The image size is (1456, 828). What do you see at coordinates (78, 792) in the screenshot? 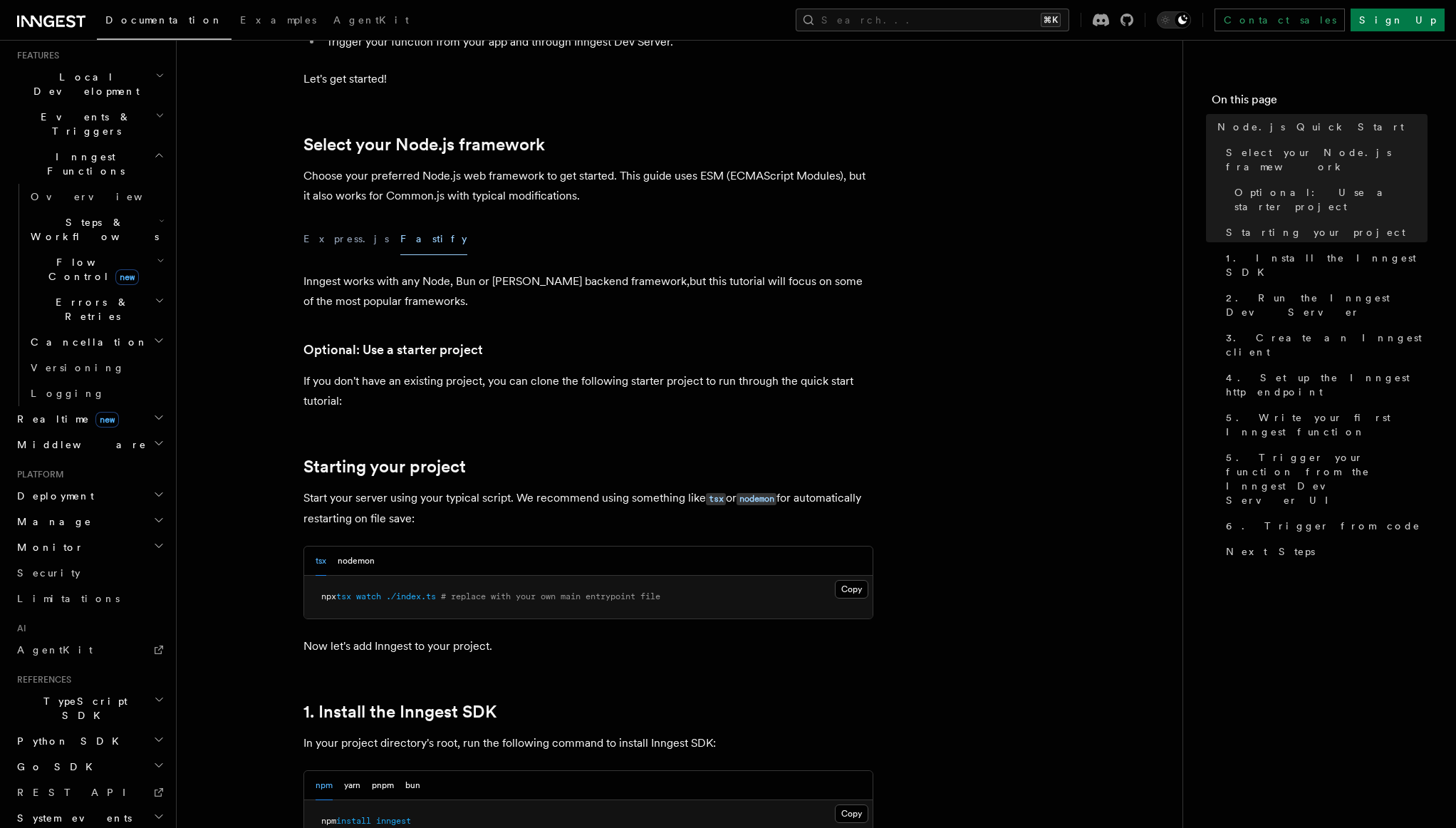
I see `span: REST API` at bounding box center [78, 792].